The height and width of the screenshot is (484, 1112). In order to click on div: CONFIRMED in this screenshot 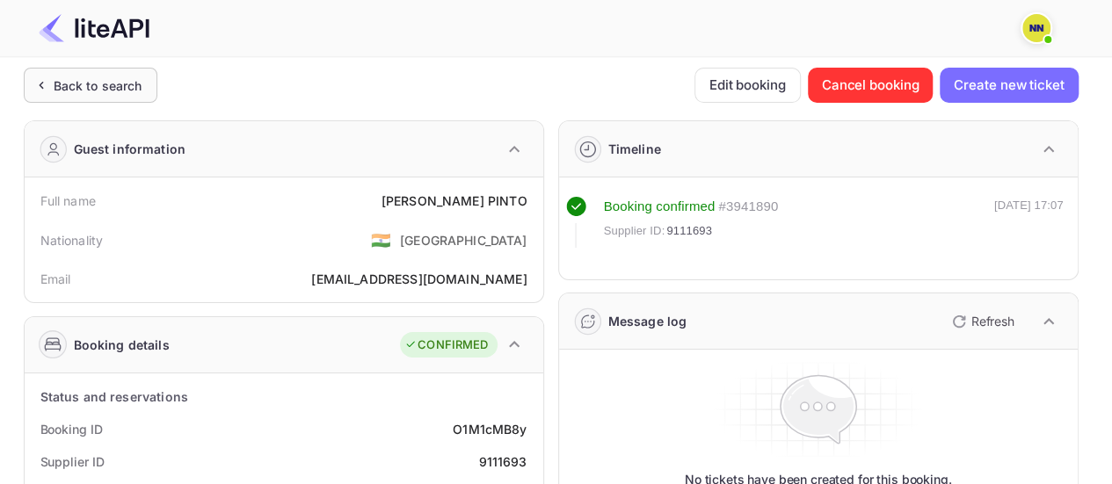, I will do `click(446, 346)`.